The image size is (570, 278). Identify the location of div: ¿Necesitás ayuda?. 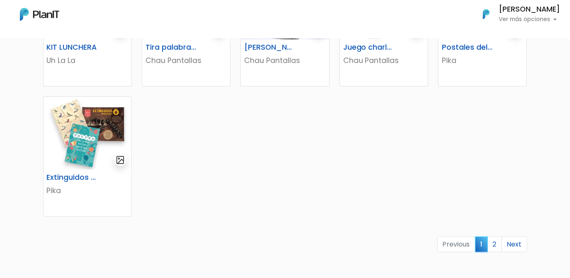
(81, 16).